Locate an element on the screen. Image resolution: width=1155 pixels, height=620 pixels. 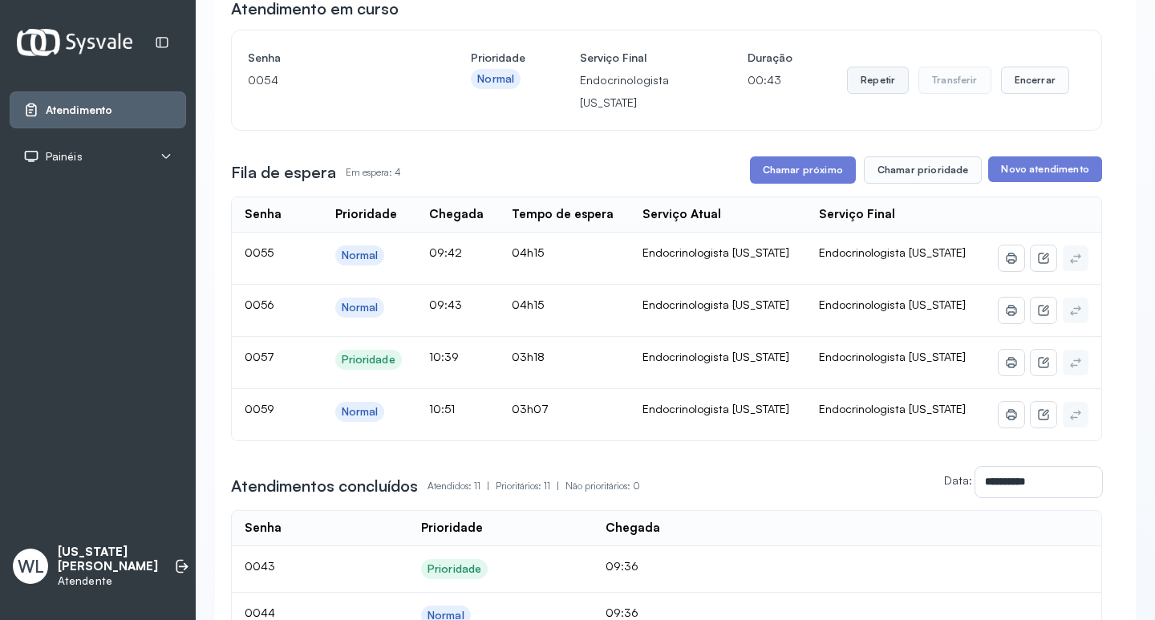
div: Tempo de espera is located at coordinates (562, 214).